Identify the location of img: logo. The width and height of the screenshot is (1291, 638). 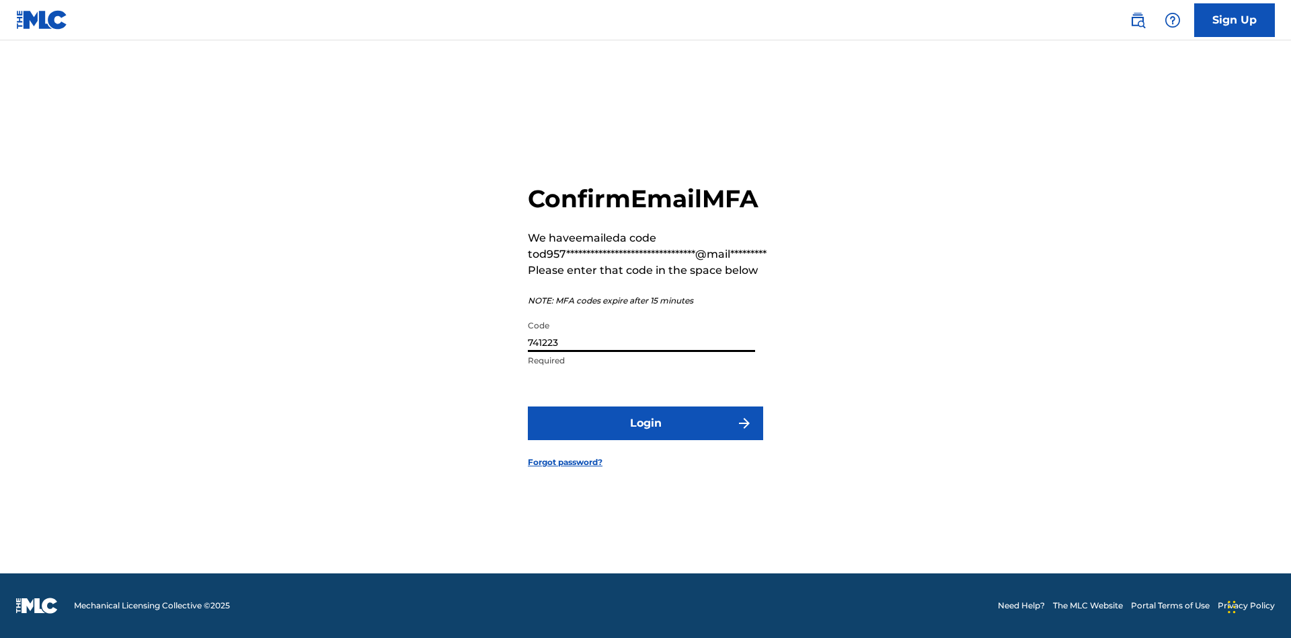
(37, 605).